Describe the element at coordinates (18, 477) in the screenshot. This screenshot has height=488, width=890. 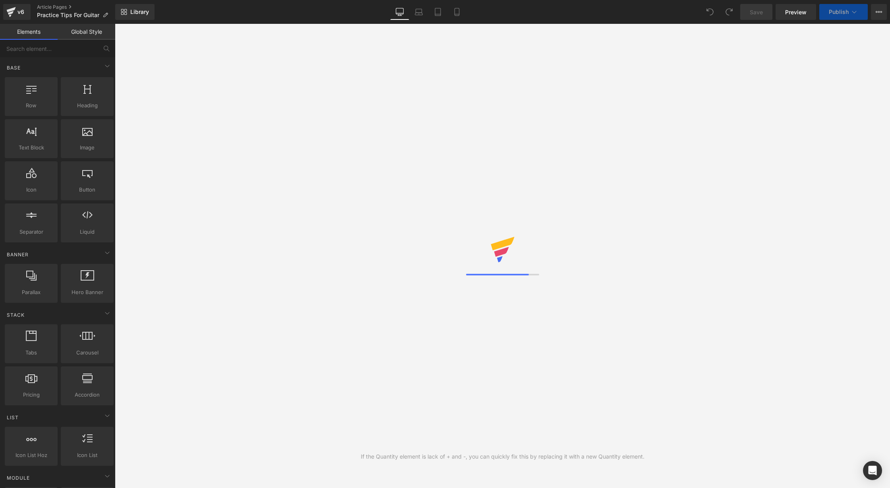
I see `span: Module` at that location.